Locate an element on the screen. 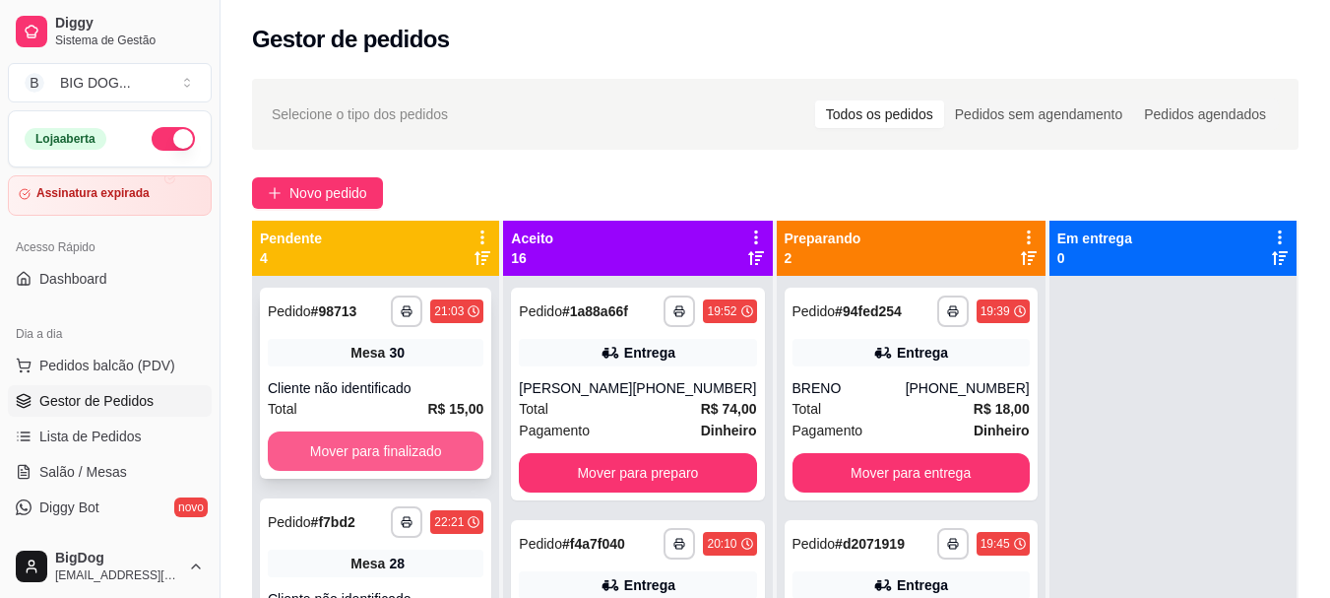  strong: # 98713 is located at coordinates (334, 311).